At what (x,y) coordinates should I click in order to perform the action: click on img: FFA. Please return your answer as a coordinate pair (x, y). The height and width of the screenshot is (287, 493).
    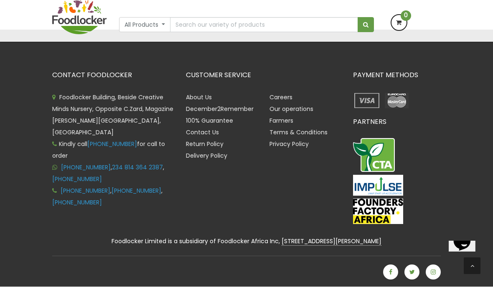
    Looking at the image, I should click on (378, 212).